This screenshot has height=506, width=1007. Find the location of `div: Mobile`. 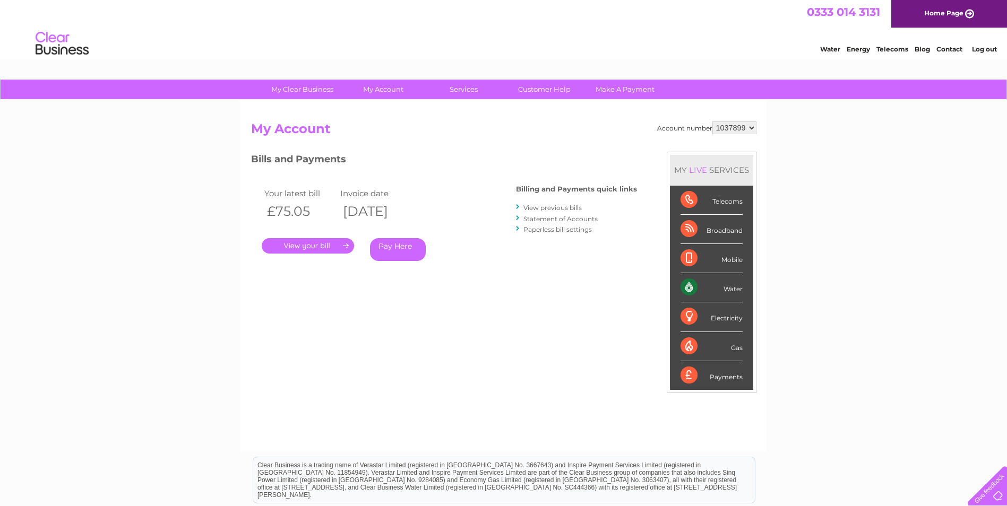

div: Mobile is located at coordinates (711, 259).